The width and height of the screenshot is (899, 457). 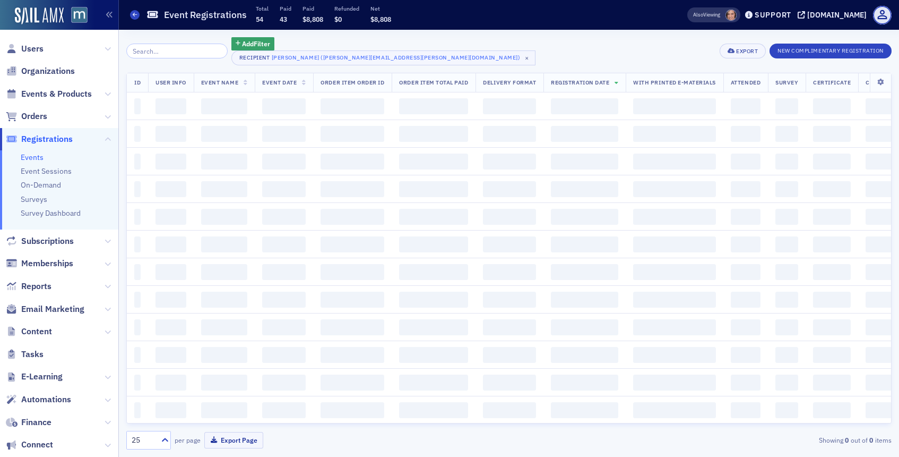 I want to click on a: Events & Products, so click(x=49, y=94).